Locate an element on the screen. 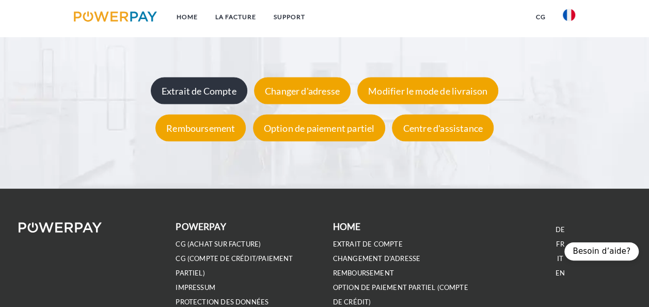 This screenshot has width=649, height=307. b: POWERPAY is located at coordinates (200, 226).